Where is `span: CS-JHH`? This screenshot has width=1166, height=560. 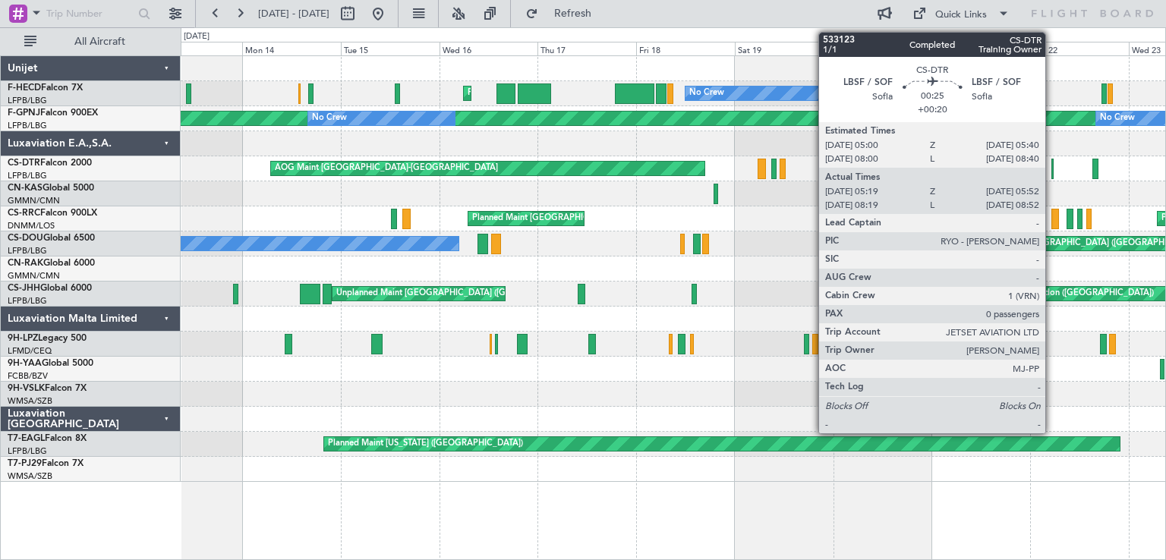
span: CS-JHH is located at coordinates (24, 288).